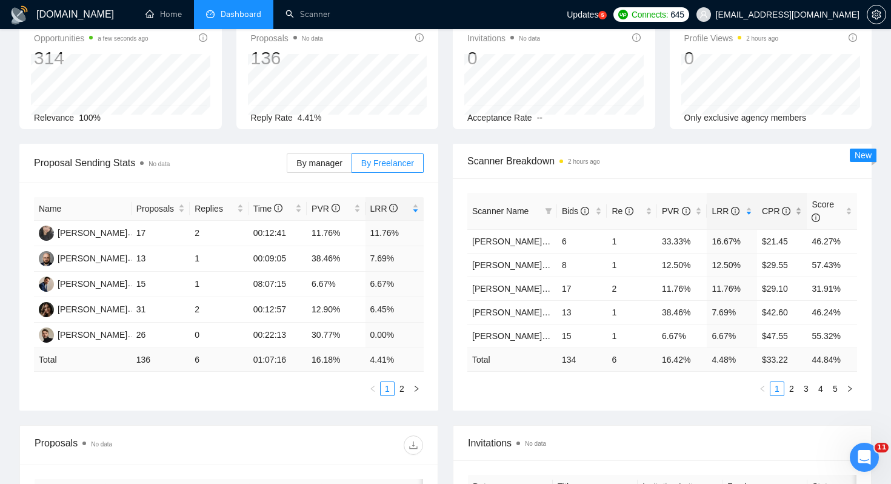 The width and height of the screenshot is (891, 484). I want to click on span: New, so click(864, 155).